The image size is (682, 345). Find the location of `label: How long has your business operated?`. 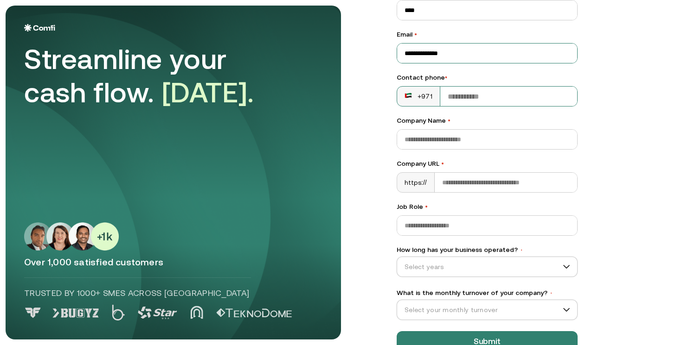

label: How long has your business operated? is located at coordinates (487, 250).